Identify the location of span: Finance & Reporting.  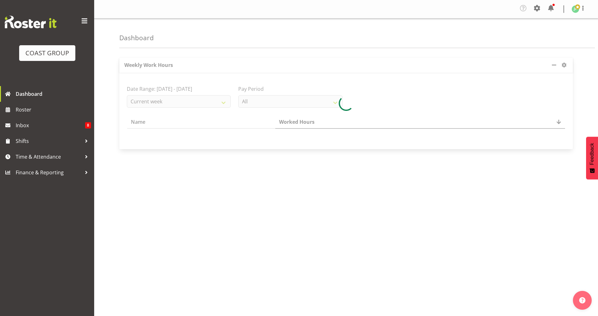
(49, 172).